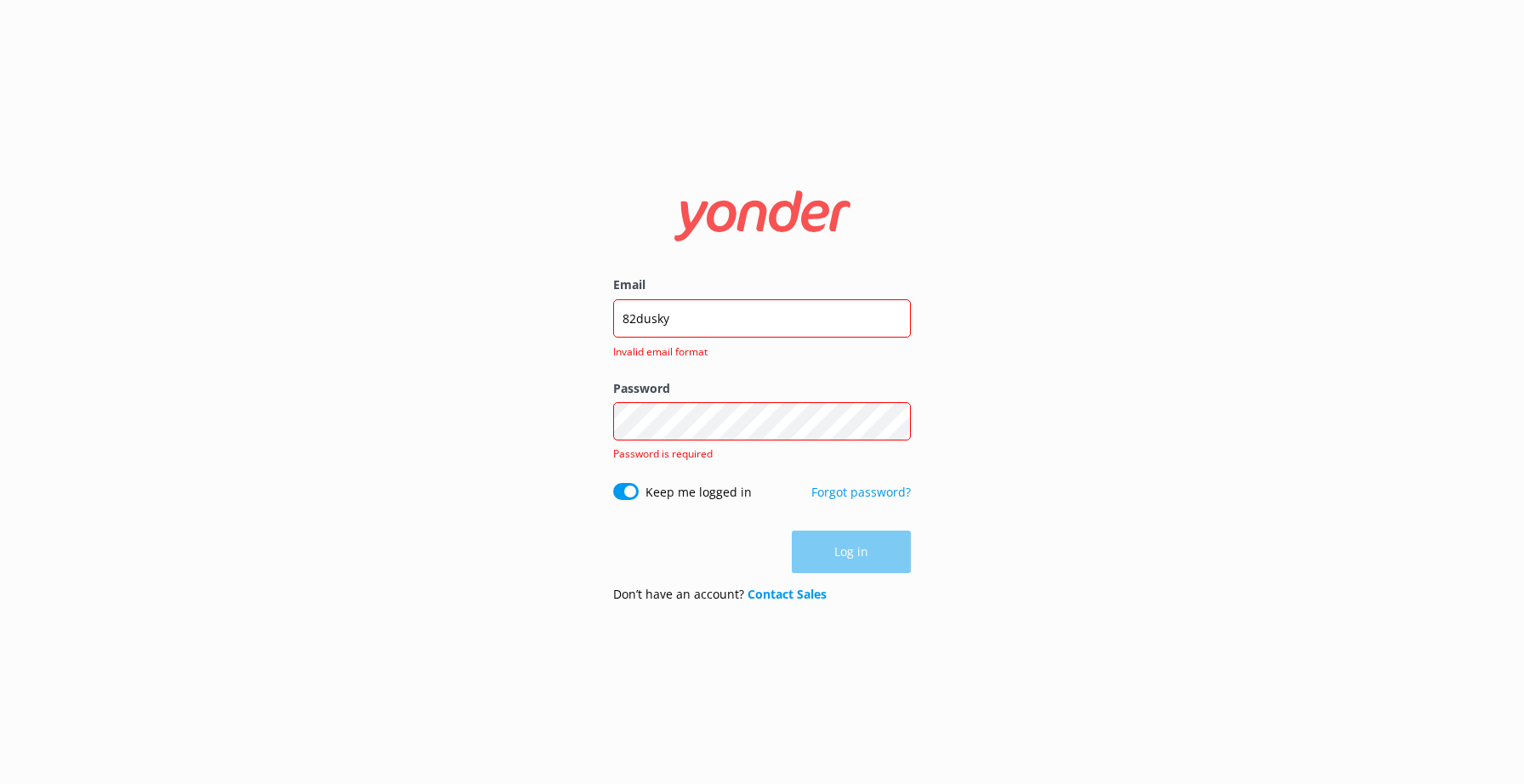 This screenshot has width=1524, height=784. What do you see at coordinates (698, 492) in the screenshot?
I see `label: Keep me logged in` at bounding box center [698, 492].